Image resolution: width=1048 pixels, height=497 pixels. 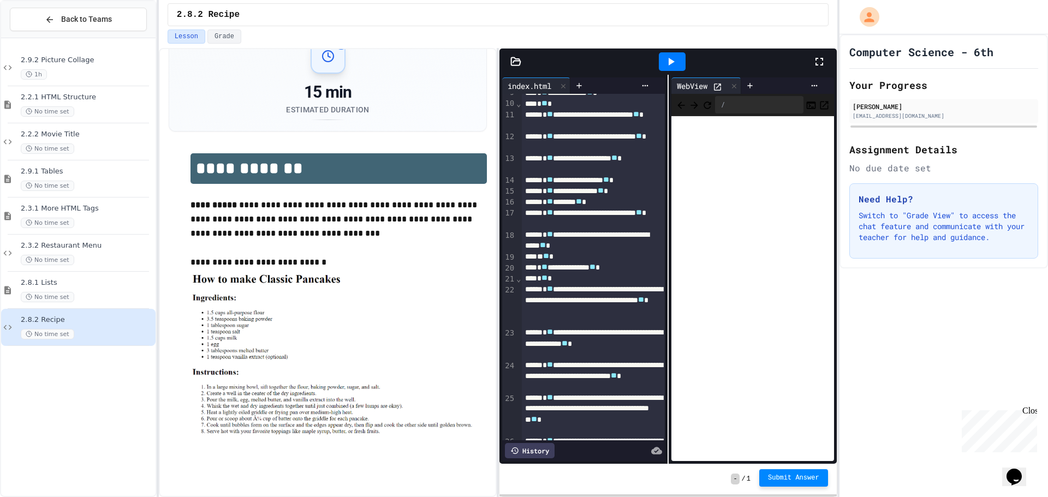 What do you see at coordinates (794, 478) in the screenshot?
I see `button: Submit Answer` at bounding box center [794, 478].